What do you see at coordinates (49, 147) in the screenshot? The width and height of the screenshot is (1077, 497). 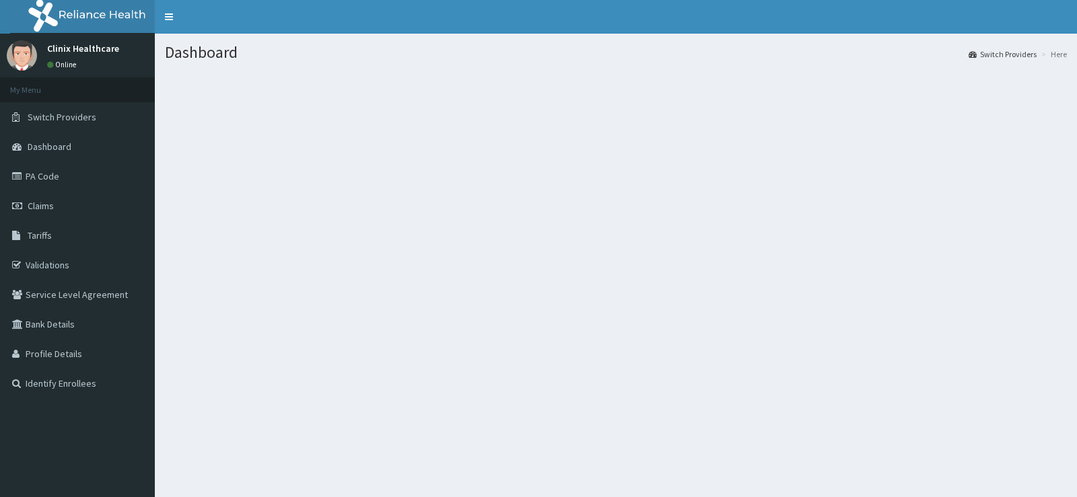 I see `span: Dashboard` at bounding box center [49, 147].